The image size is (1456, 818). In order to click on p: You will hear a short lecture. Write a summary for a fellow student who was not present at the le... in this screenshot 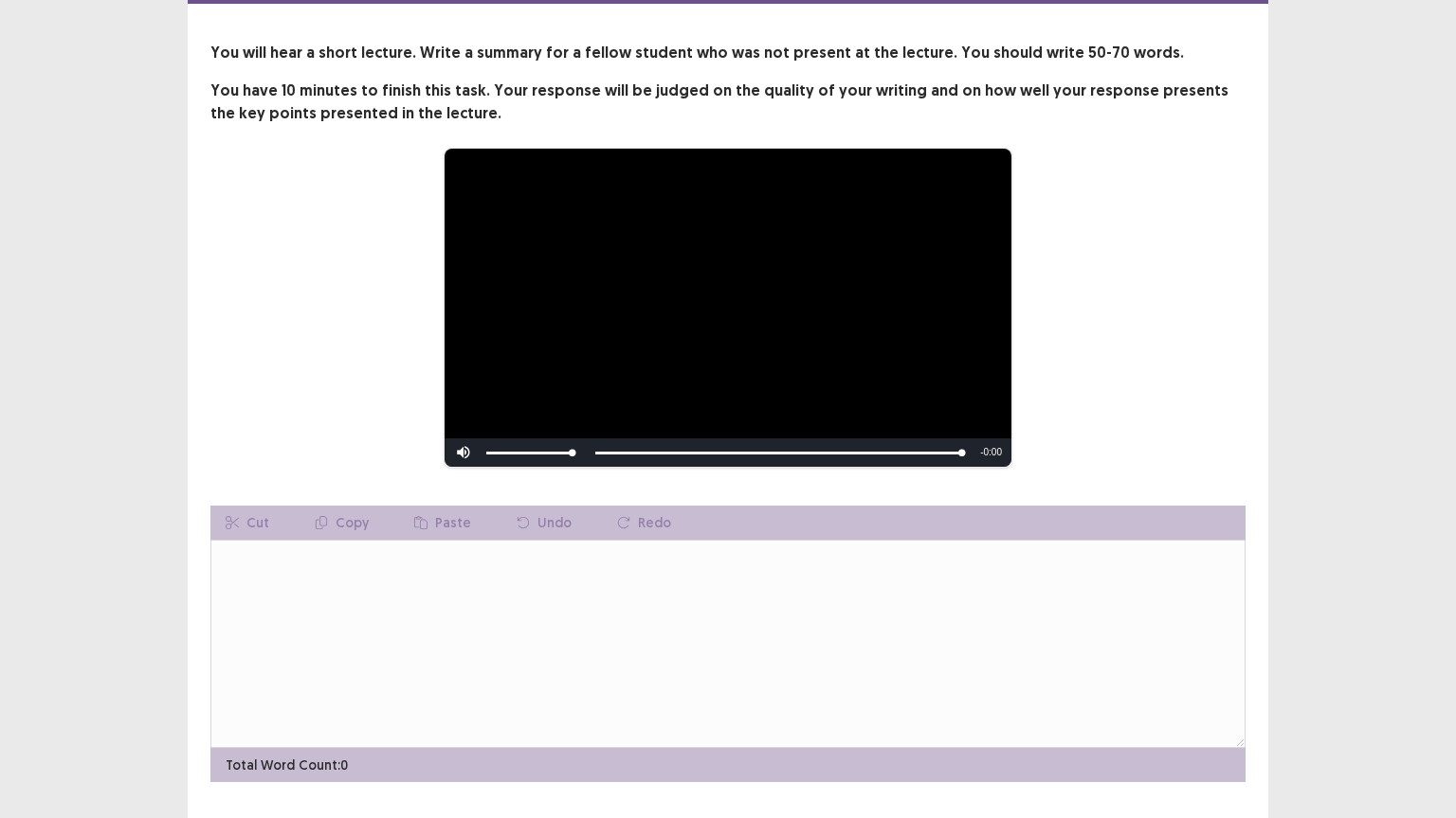, I will do `click(728, 53)`.